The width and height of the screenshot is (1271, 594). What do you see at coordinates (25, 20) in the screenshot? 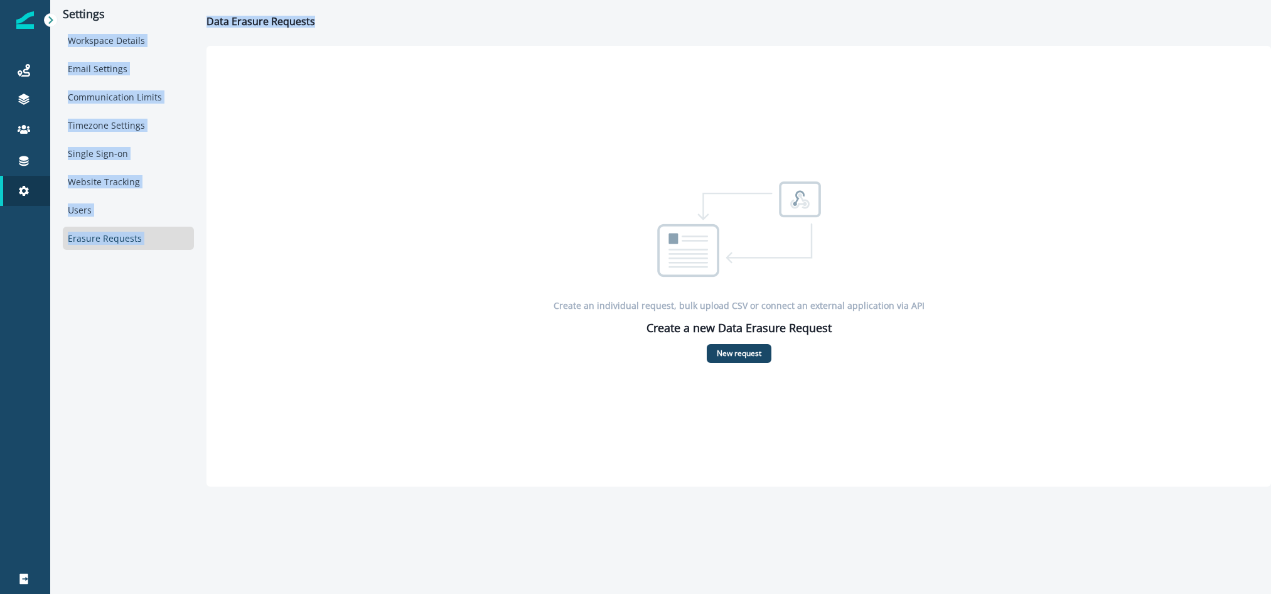
I see `img: Inflection` at bounding box center [25, 20].